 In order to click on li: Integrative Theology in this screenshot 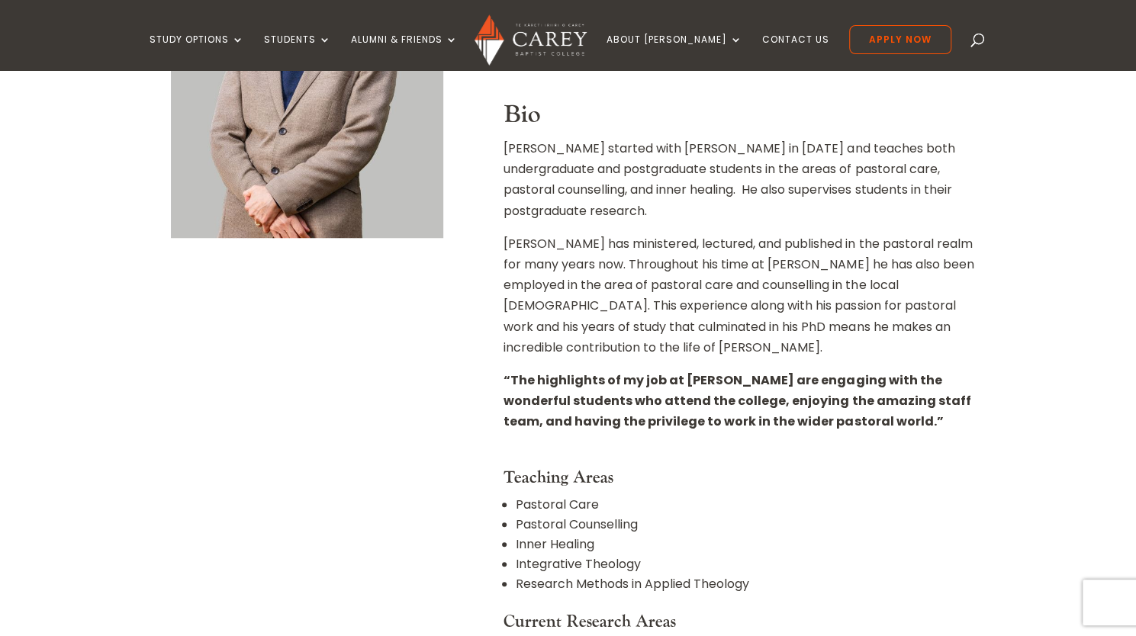, I will do `click(747, 564)`.